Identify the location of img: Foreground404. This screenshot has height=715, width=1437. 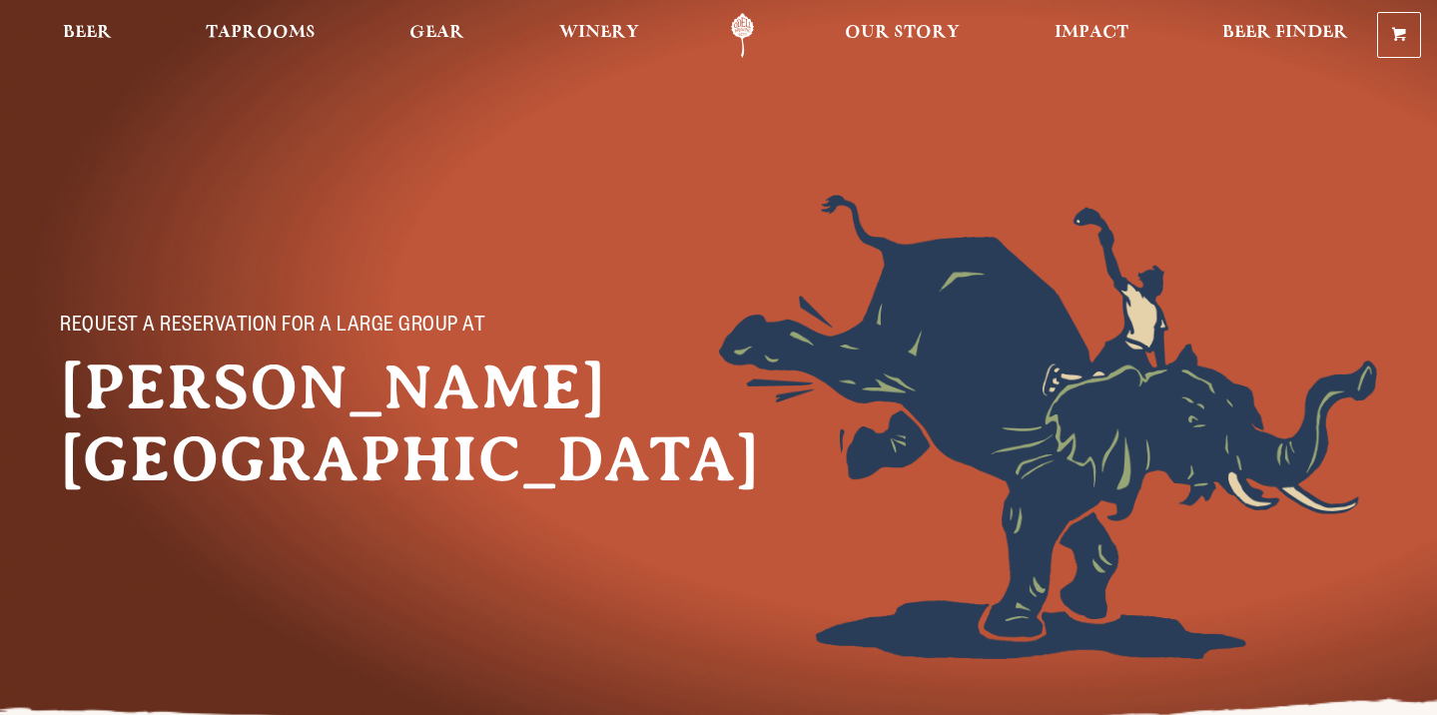
(1048, 426).